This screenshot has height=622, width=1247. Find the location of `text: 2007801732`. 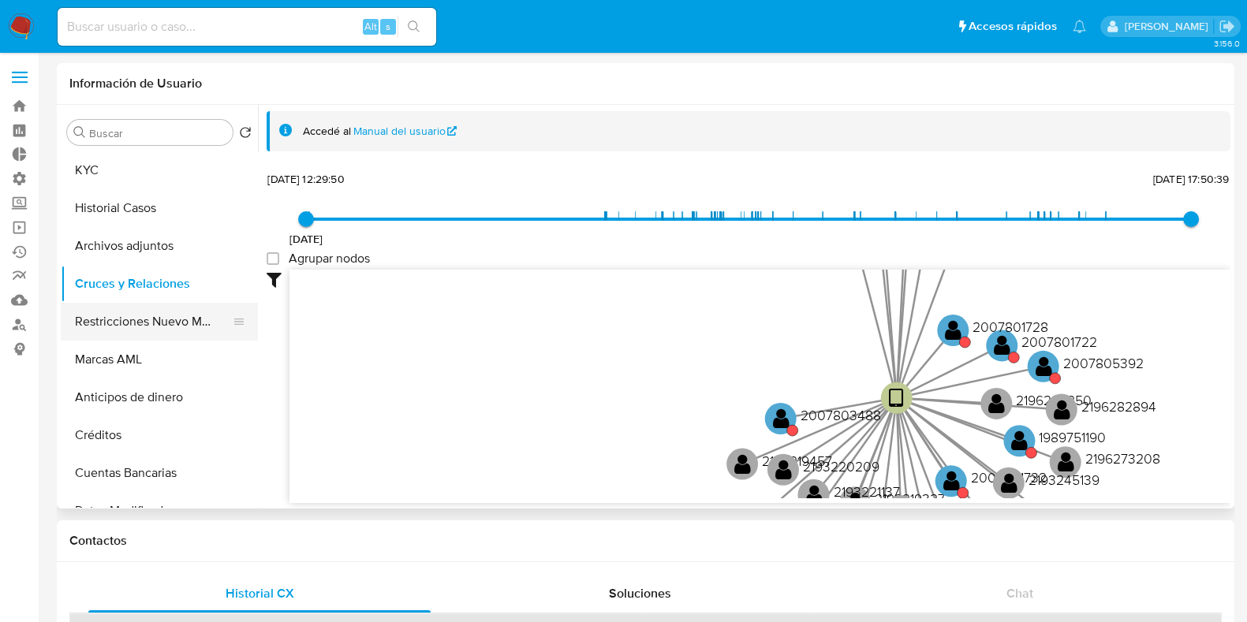

text: 2007801732 is located at coordinates (1009, 477).